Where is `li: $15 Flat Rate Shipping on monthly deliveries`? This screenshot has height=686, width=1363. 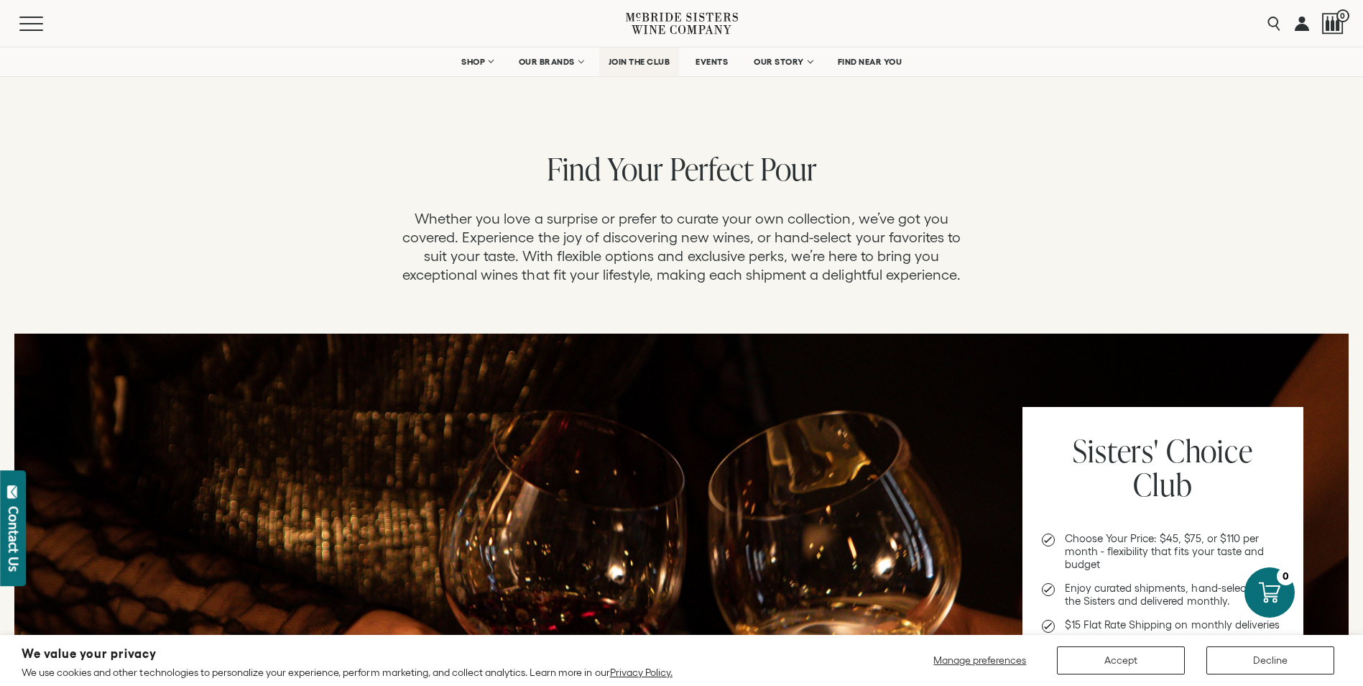
li: $15 Flat Rate Shipping on monthly deliveries is located at coordinates (1163, 625).